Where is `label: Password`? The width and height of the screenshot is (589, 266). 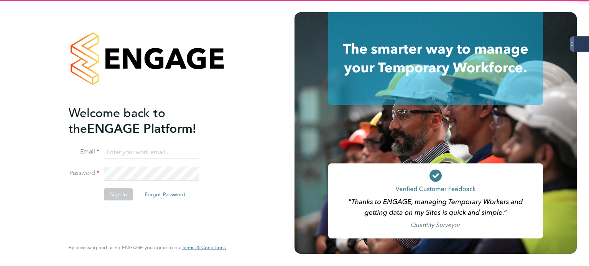
label: Password is located at coordinates (84, 173).